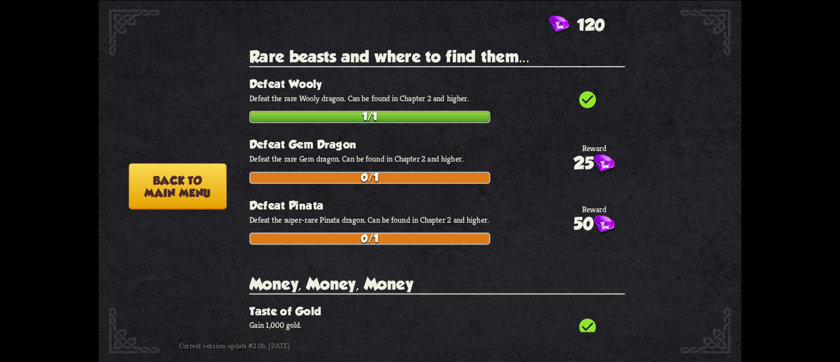  I want to click on h2: Money, Money, Money, so click(437, 284).